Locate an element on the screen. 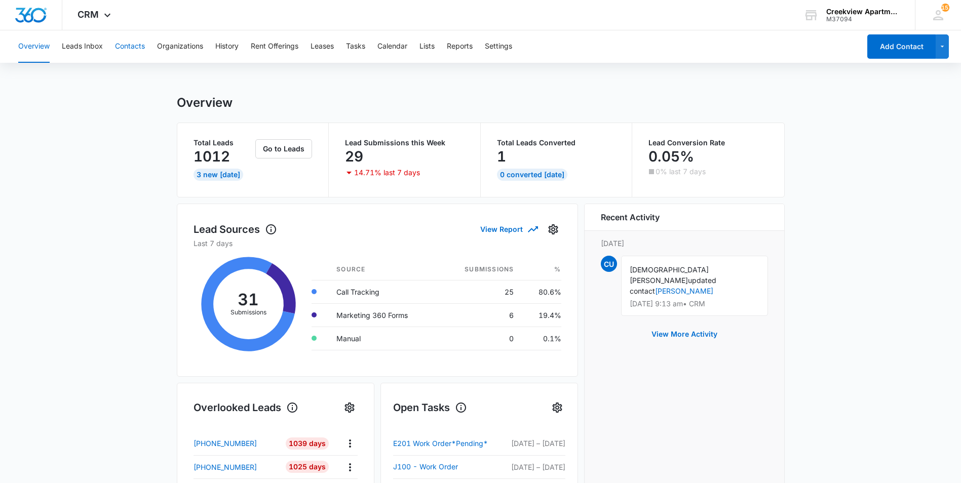  p: Total Leads is located at coordinates (223, 143).